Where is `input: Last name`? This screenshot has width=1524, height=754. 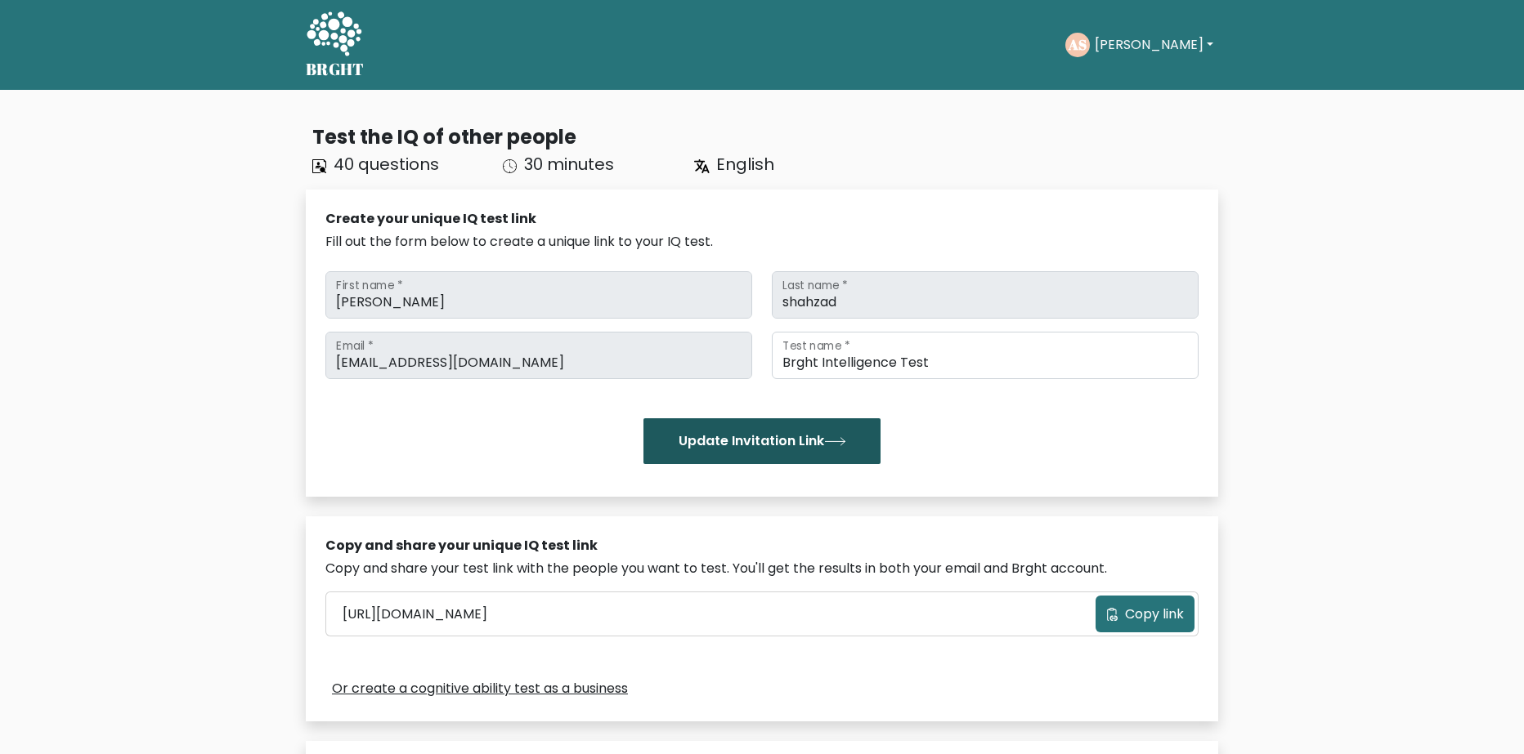
input: Last name is located at coordinates (985, 295).